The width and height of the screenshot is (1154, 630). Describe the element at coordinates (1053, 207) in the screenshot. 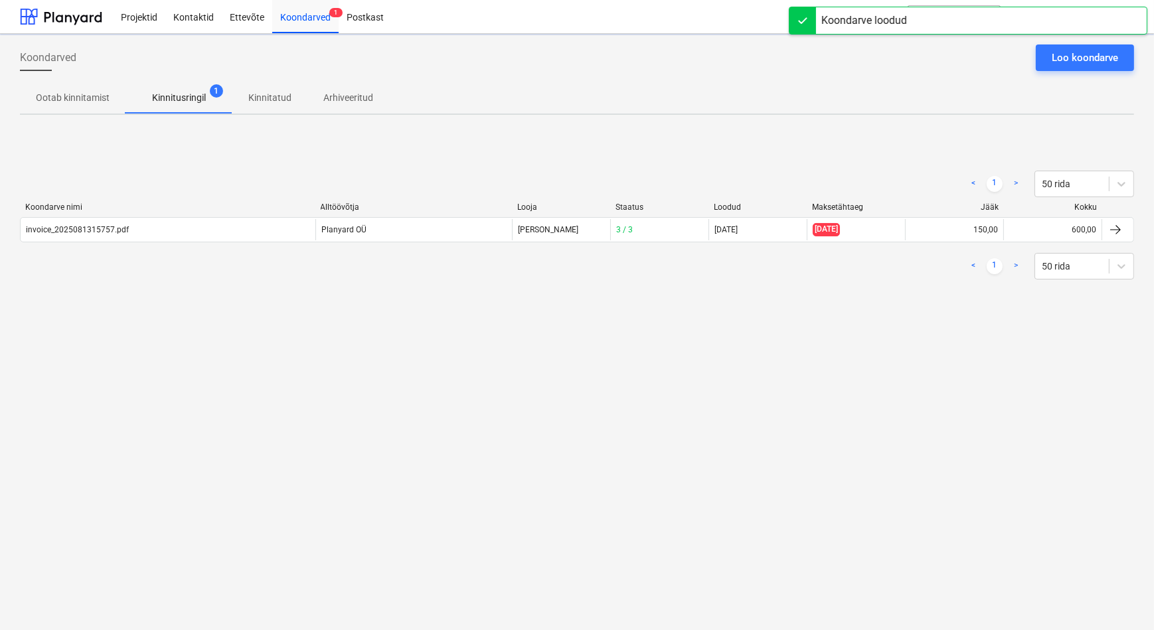

I see `div: Kokku` at that location.